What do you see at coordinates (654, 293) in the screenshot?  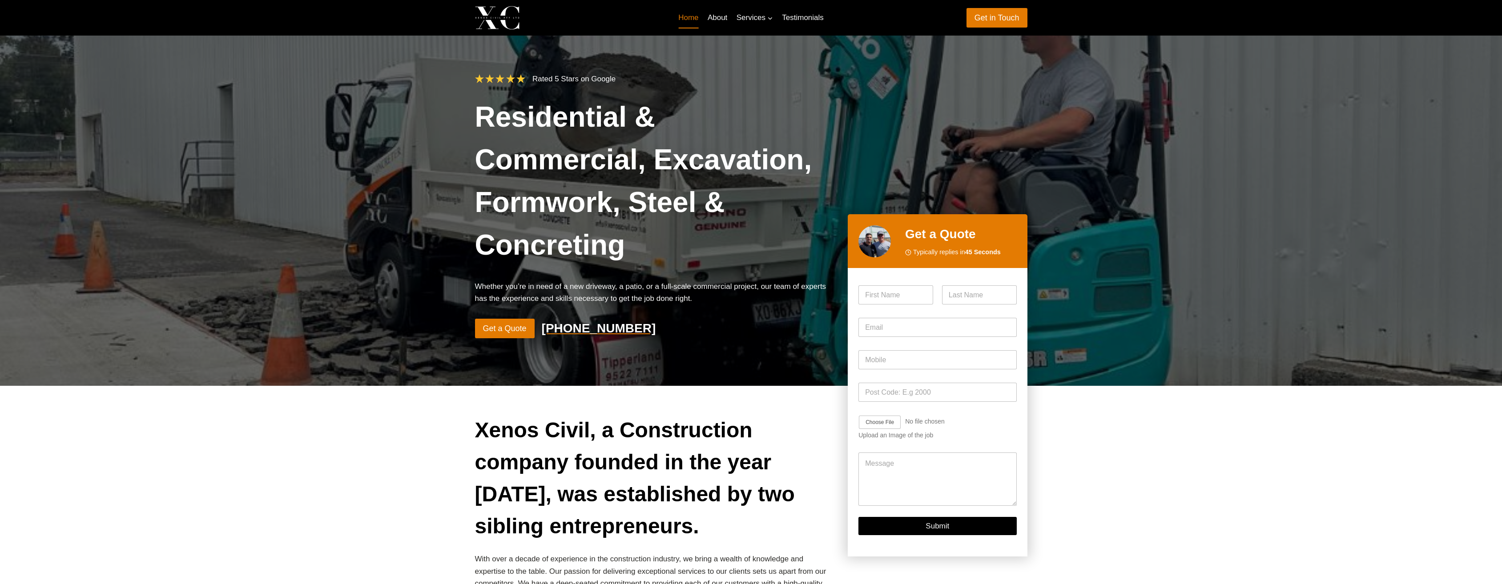 I see `p: Whether you’re in need of a new driveway, a patio, or a full-scale commercial project, our team o...` at bounding box center [654, 293].